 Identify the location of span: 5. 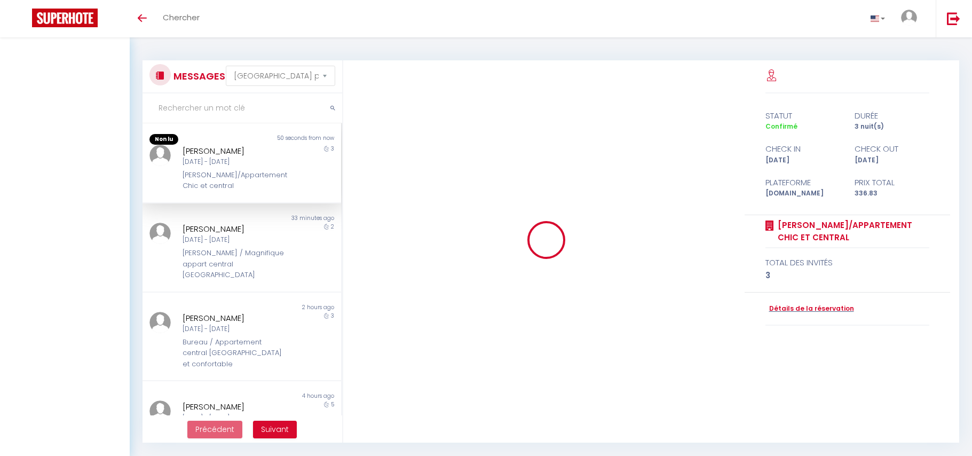
(333, 404).